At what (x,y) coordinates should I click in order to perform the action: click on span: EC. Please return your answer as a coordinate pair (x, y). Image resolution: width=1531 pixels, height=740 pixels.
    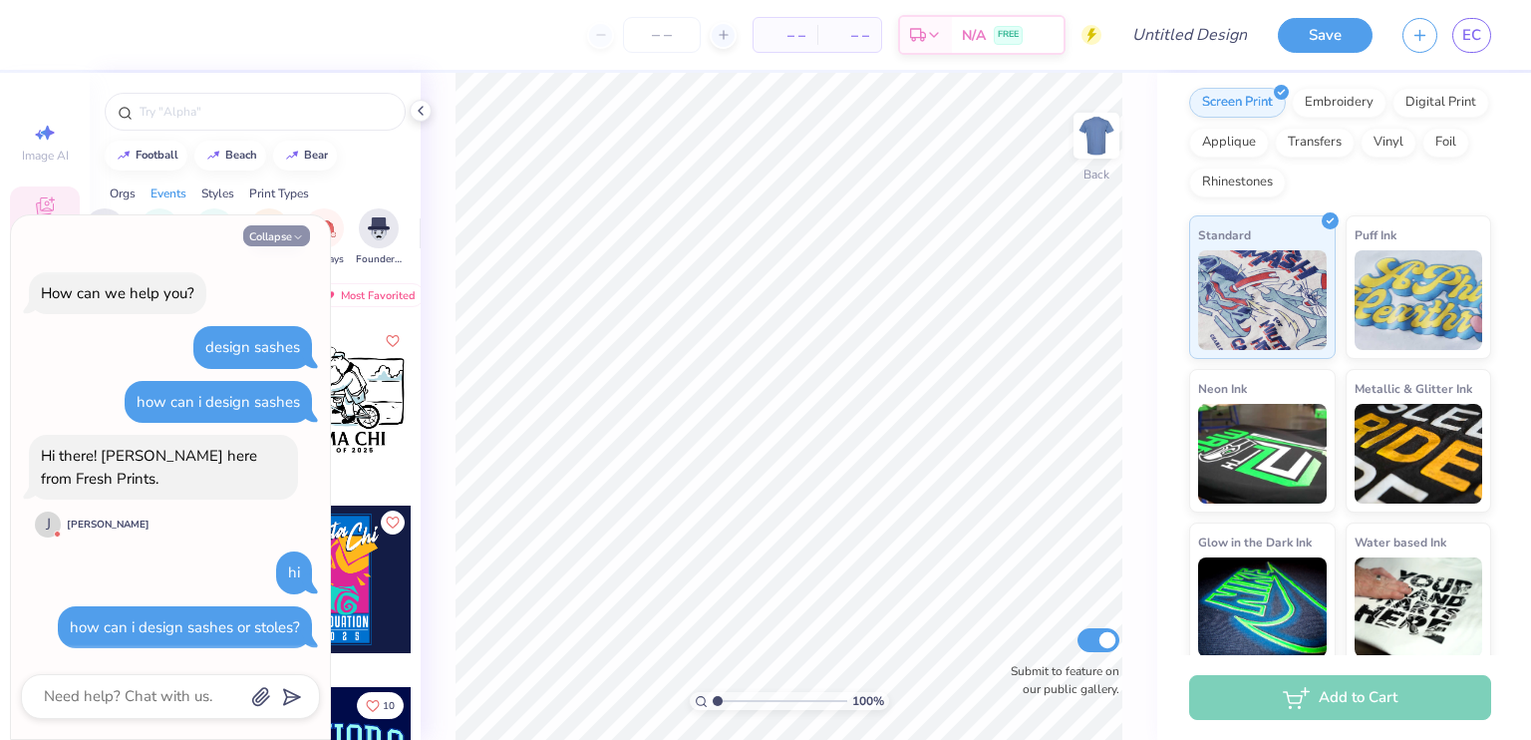
    Looking at the image, I should click on (1471, 35).